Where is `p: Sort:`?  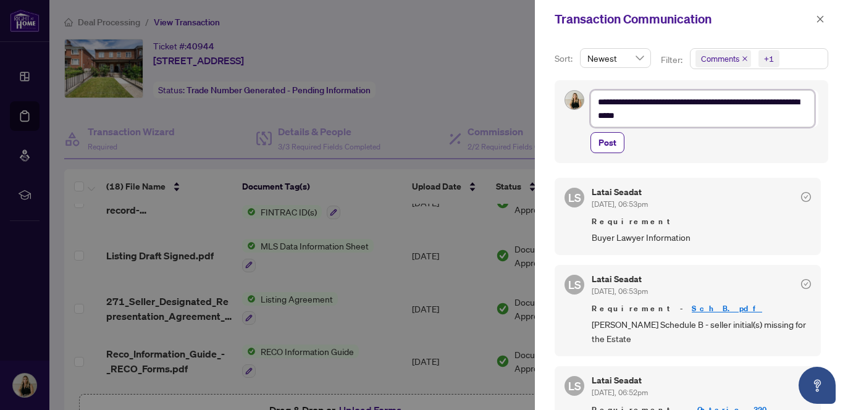
p: Sort: is located at coordinates (565, 59).